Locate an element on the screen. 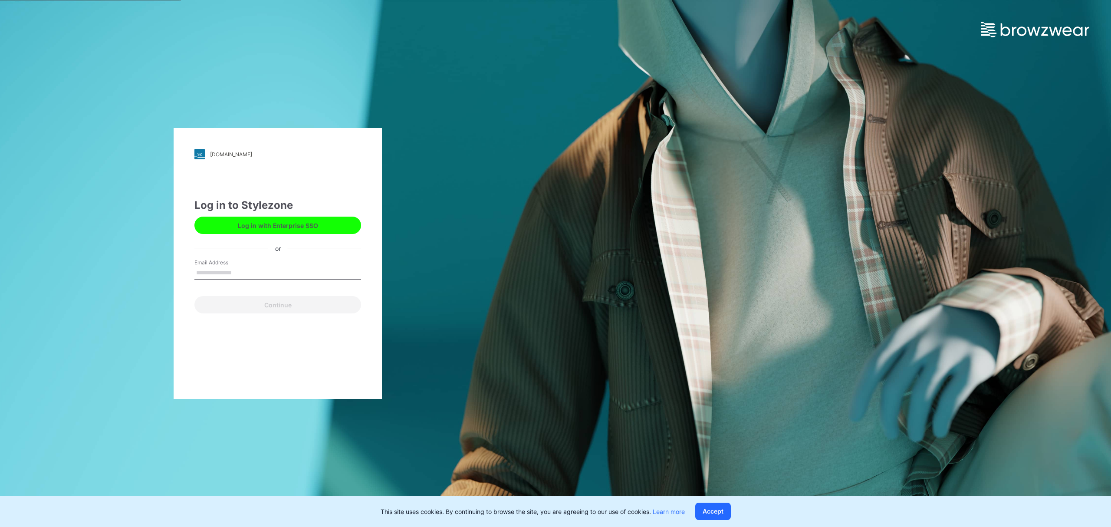  button: Accept is located at coordinates (713, 511).